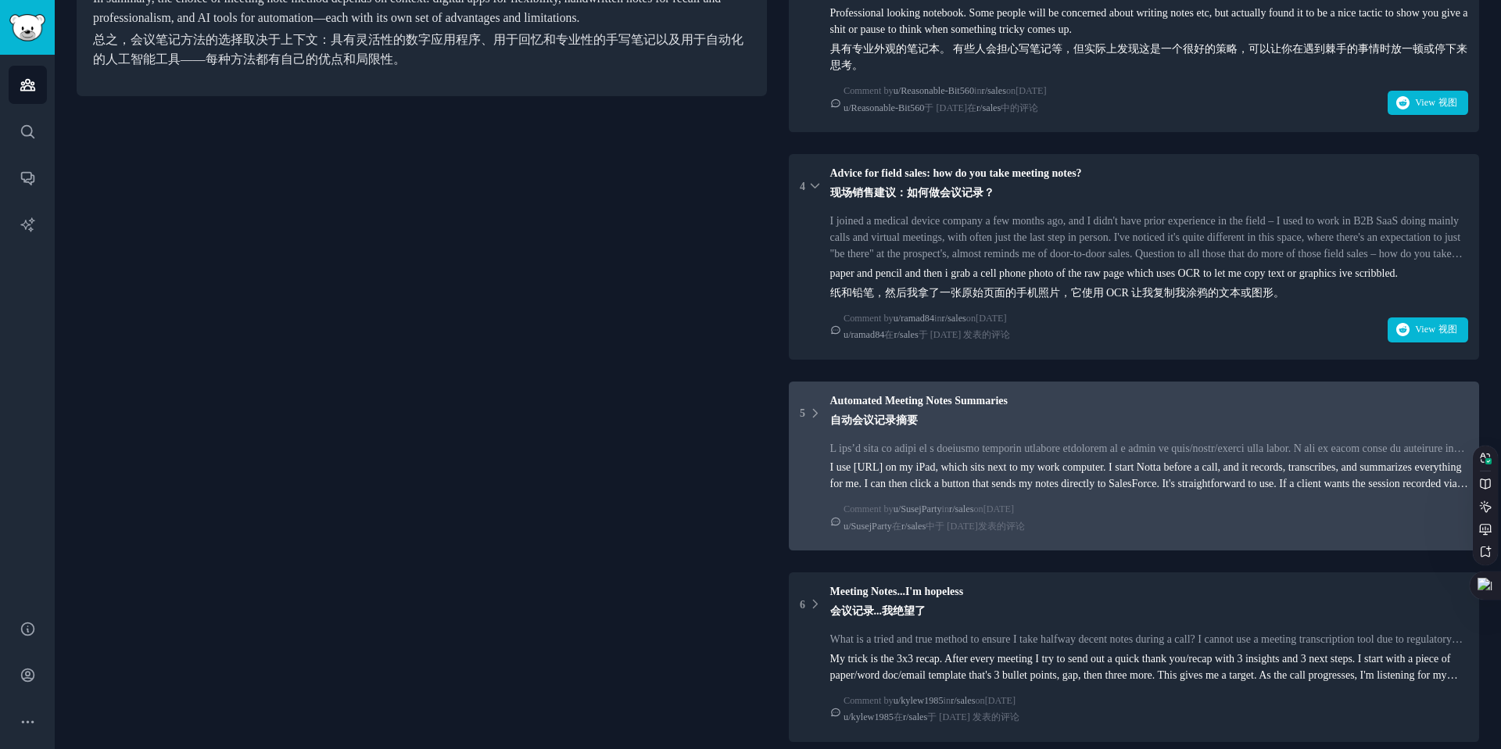 The height and width of the screenshot is (749, 1501). Describe the element at coordinates (919, 411) in the screenshot. I see `span: Automated Meeting Notes Summaries` at that location.